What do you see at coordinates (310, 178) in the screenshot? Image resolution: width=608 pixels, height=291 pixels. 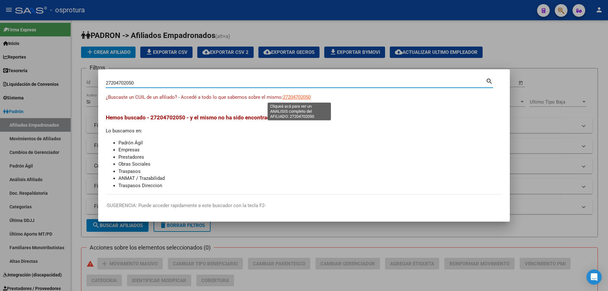 I see `li: ANMAT / Trazabilidad` at bounding box center [310, 178].